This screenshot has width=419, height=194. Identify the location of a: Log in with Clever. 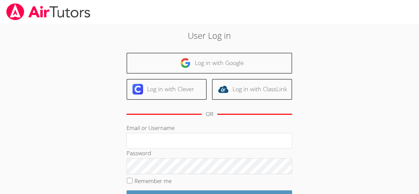
(167, 89).